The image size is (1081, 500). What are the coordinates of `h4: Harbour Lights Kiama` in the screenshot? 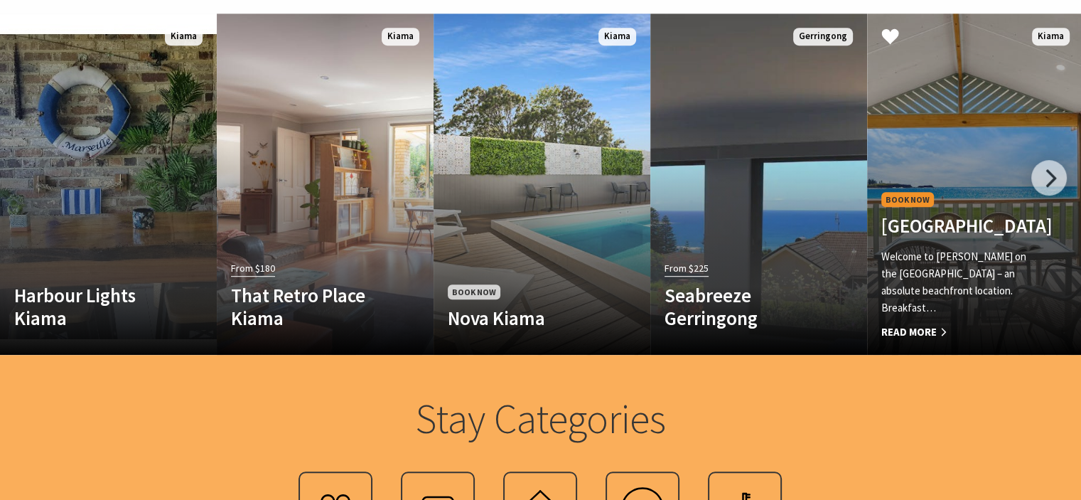 It's located at (92, 306).